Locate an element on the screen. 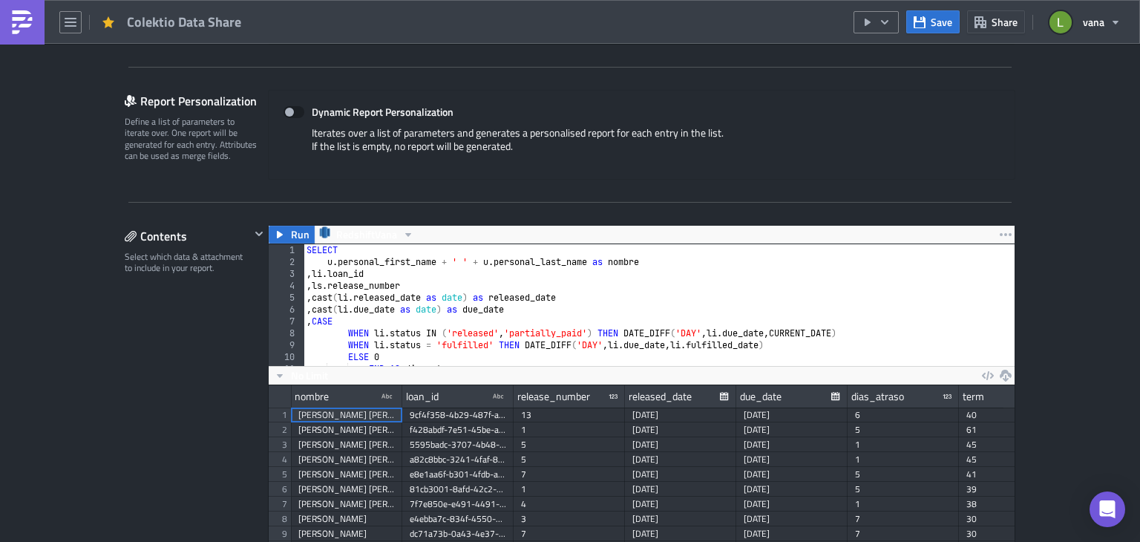 The image size is (1140, 542). div: dias_atraso is located at coordinates (877, 396).